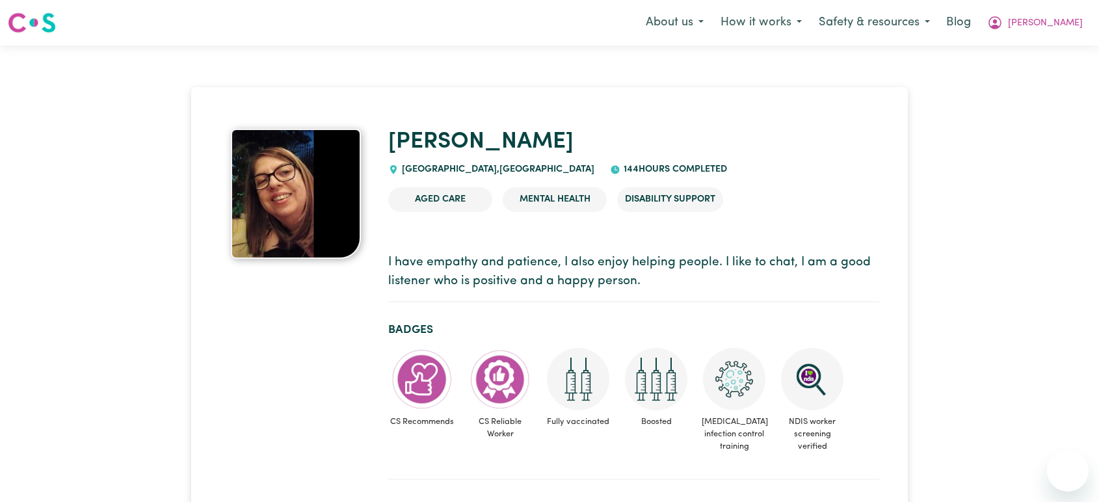  What do you see at coordinates (422, 421) in the screenshot?
I see `span: CS Recommends` at bounding box center [422, 421].